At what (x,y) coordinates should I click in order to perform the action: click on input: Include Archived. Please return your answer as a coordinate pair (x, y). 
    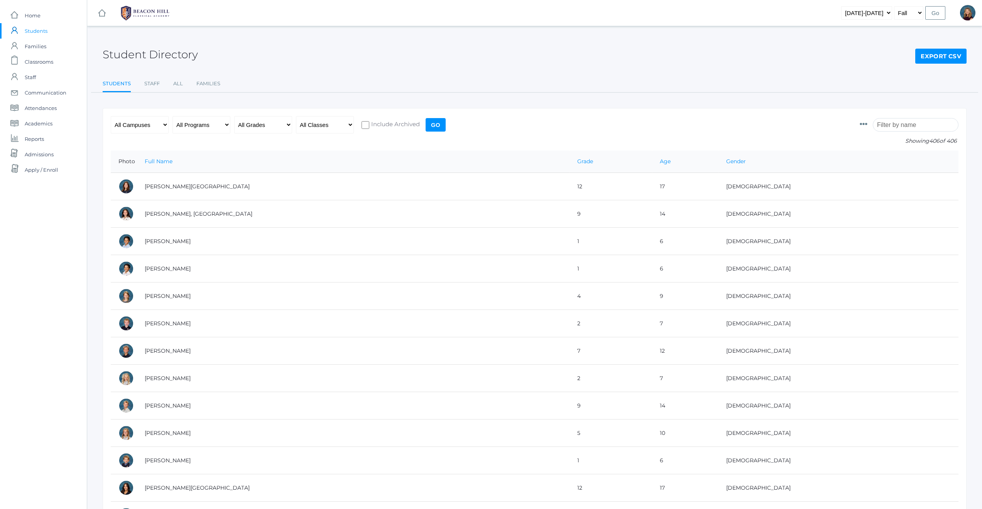
    Looking at the image, I should click on (365, 125).